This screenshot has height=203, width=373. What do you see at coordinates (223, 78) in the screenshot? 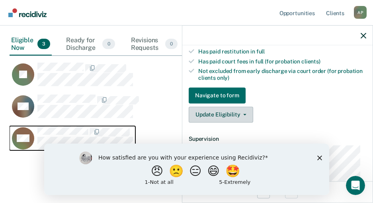
I see `span: only)` at bounding box center [223, 78].